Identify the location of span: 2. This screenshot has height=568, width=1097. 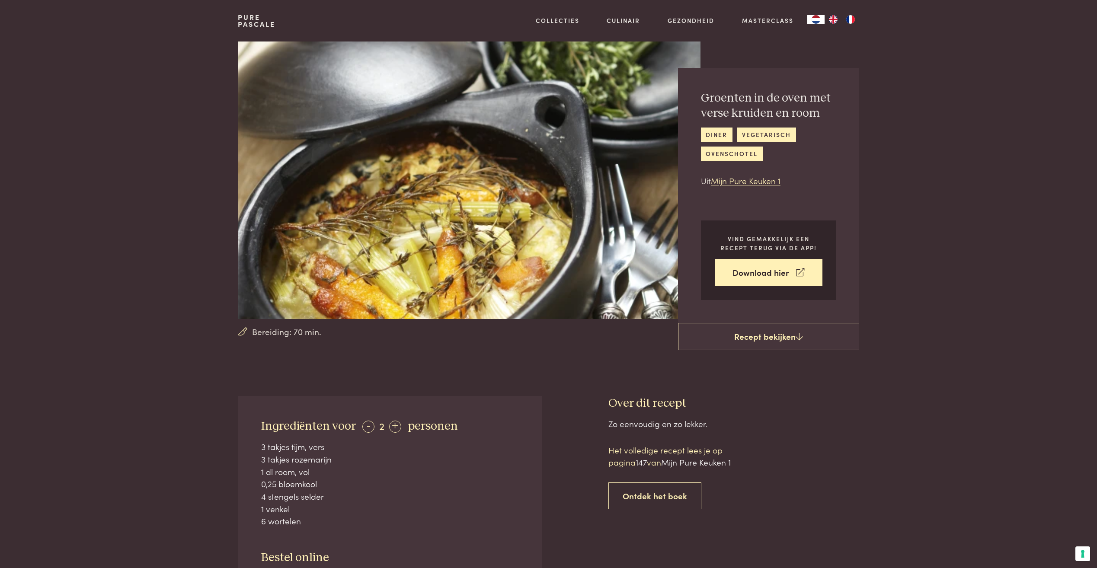
(382, 426).